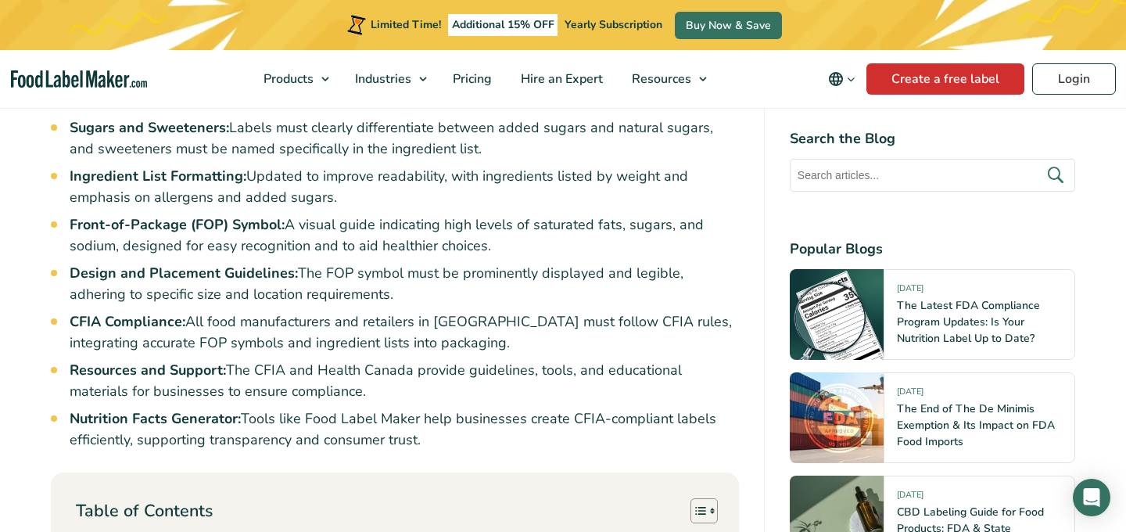  What do you see at coordinates (842, 79) in the screenshot?
I see `button: Change language` at bounding box center [842, 79].